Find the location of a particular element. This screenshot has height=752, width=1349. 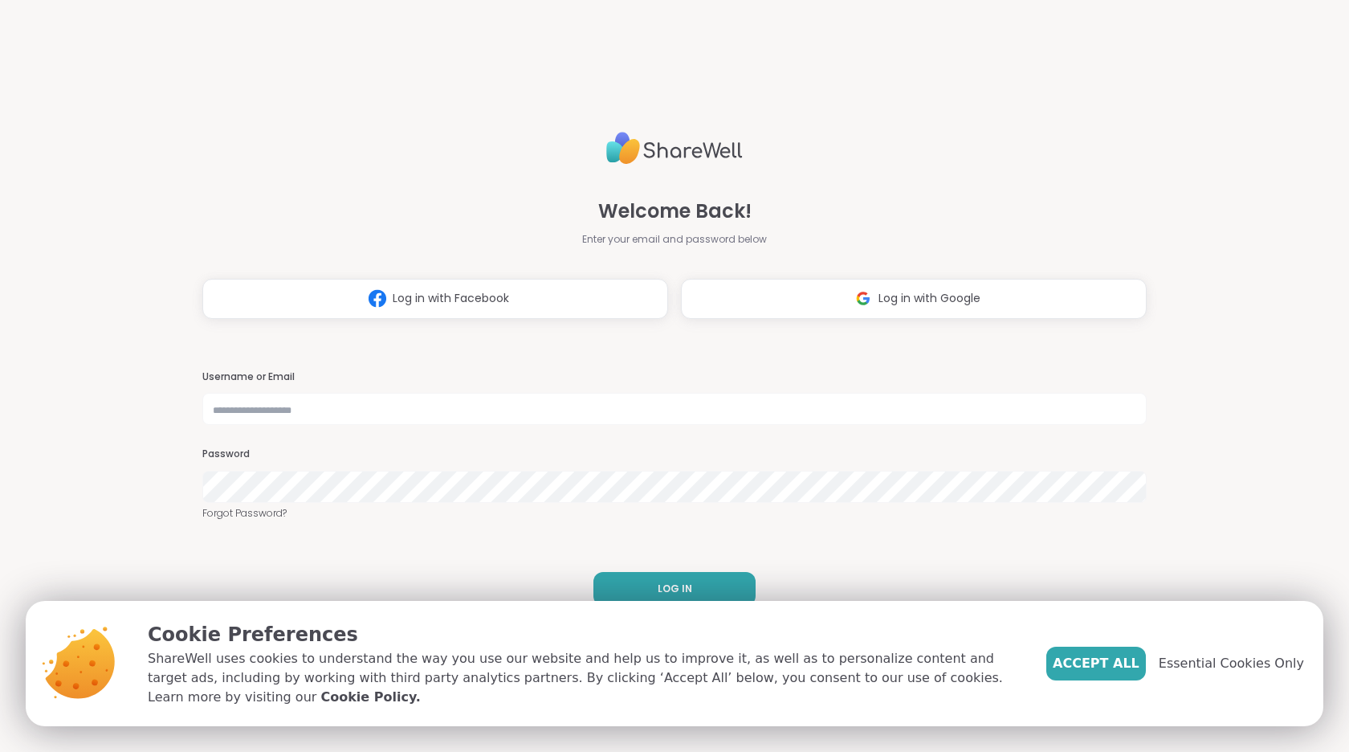

button: Log in with Google is located at coordinates (914, 299).